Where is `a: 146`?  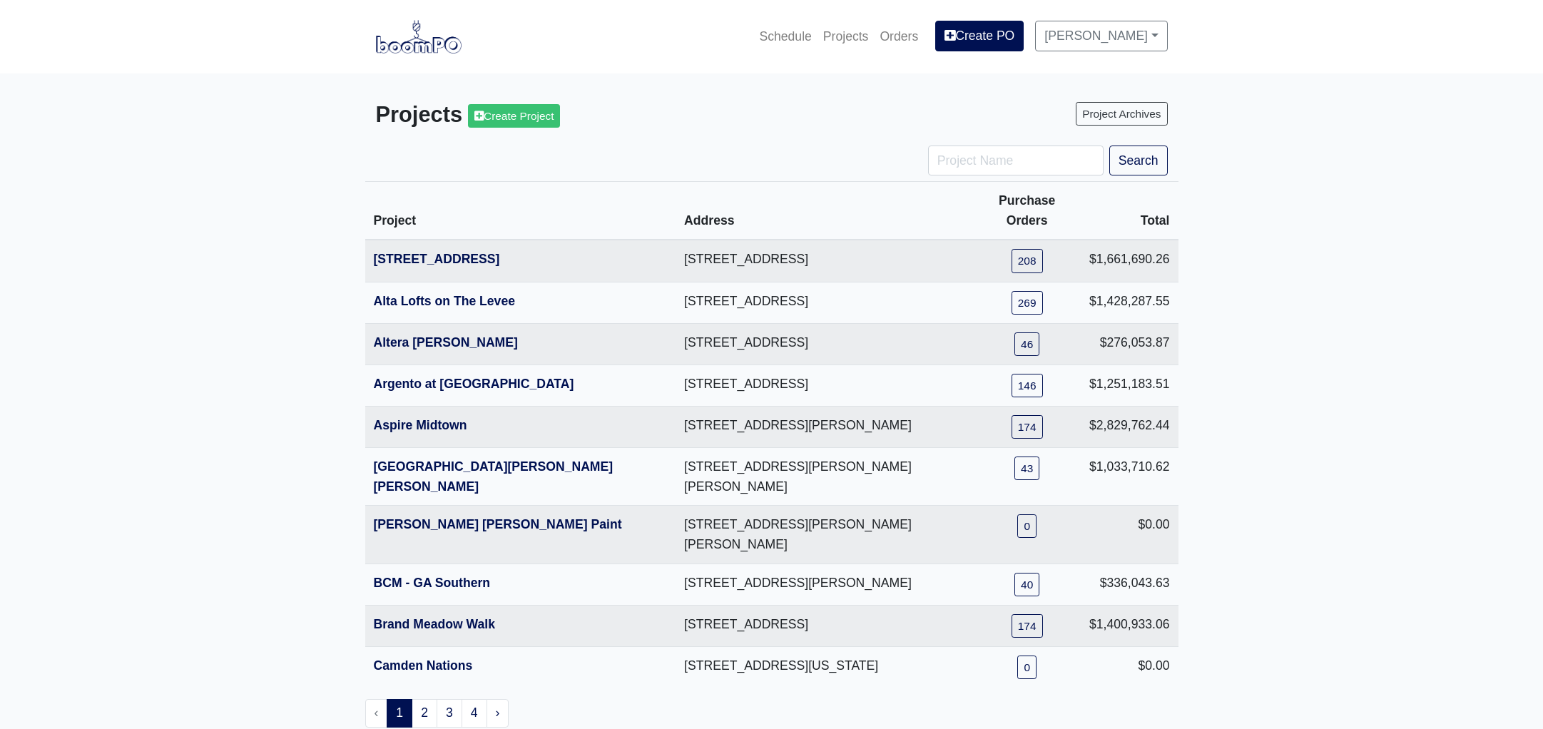 a: 146 is located at coordinates (1027, 385).